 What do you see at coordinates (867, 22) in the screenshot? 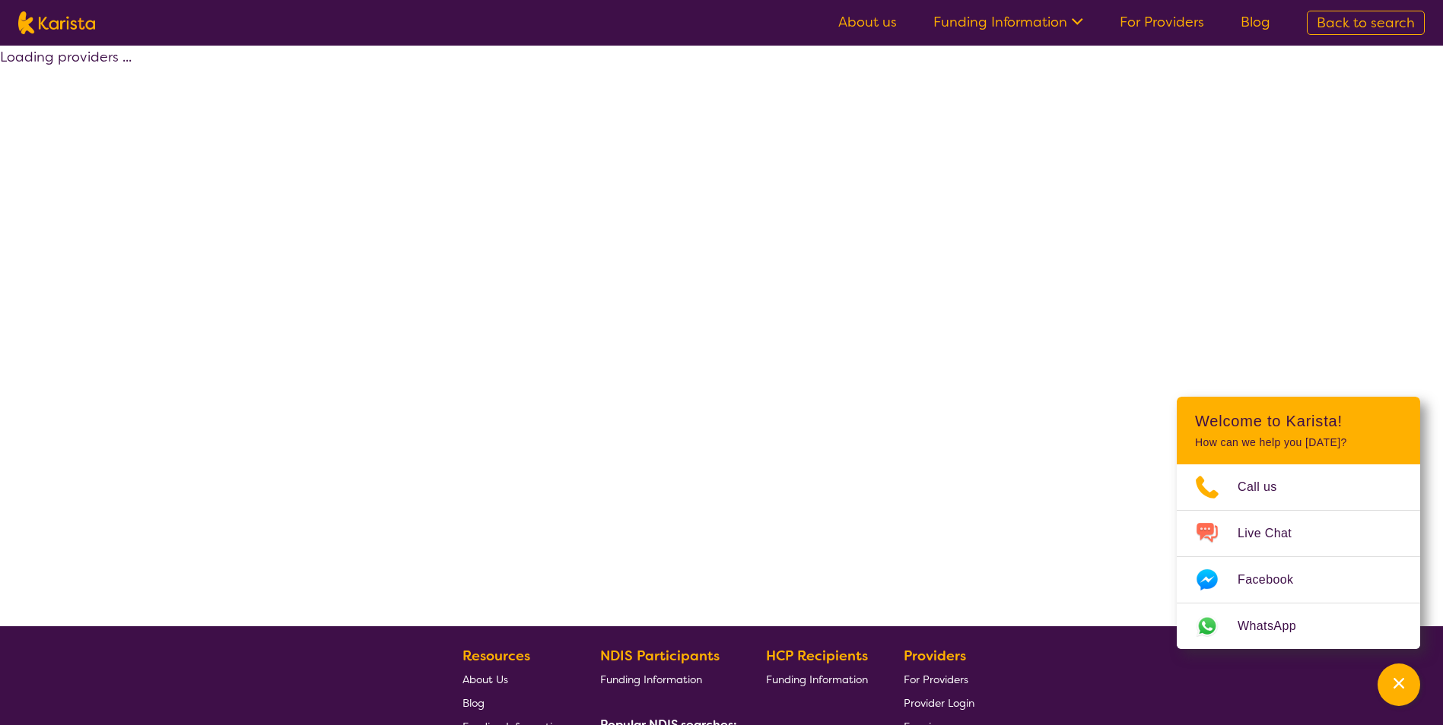
I see `a: About us` at bounding box center [867, 22].